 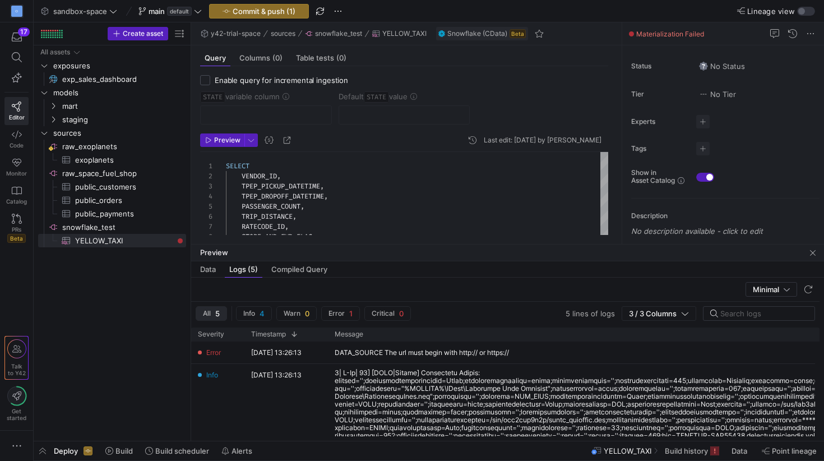 I want to click on span: snowflake_test​​​​​​​​, so click(x=123, y=227).